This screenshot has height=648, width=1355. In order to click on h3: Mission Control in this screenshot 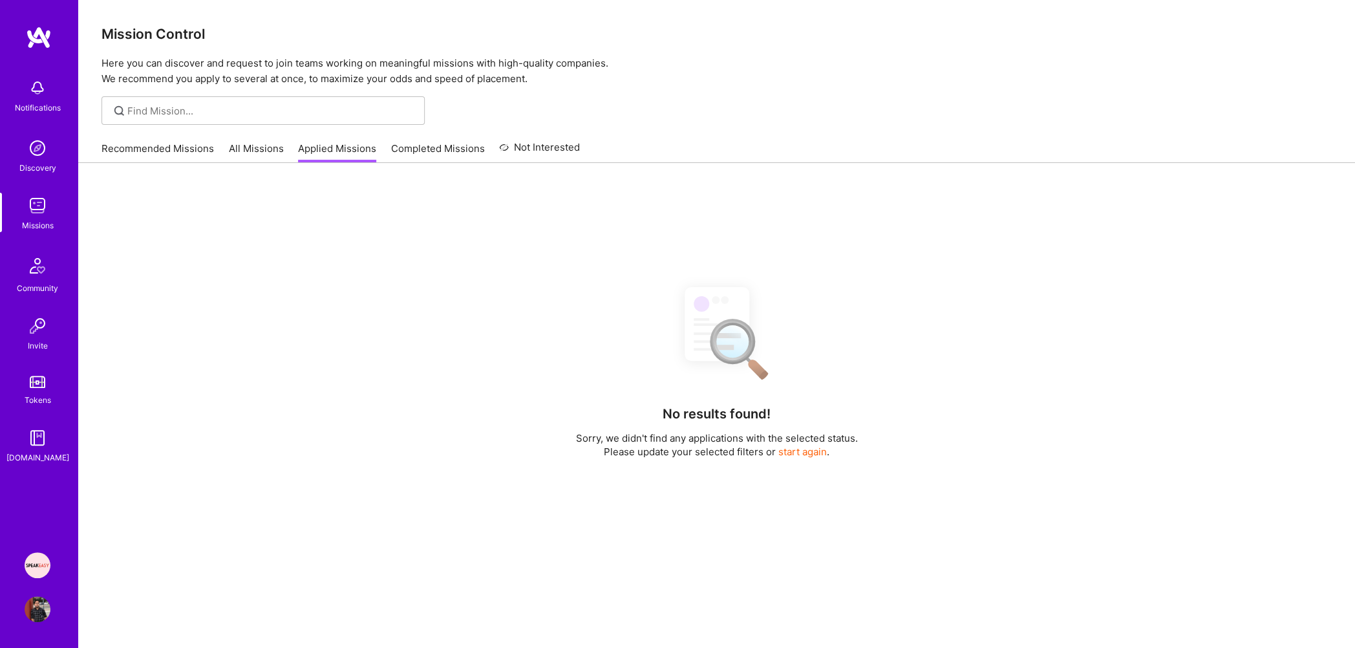, I will do `click(716, 34)`.